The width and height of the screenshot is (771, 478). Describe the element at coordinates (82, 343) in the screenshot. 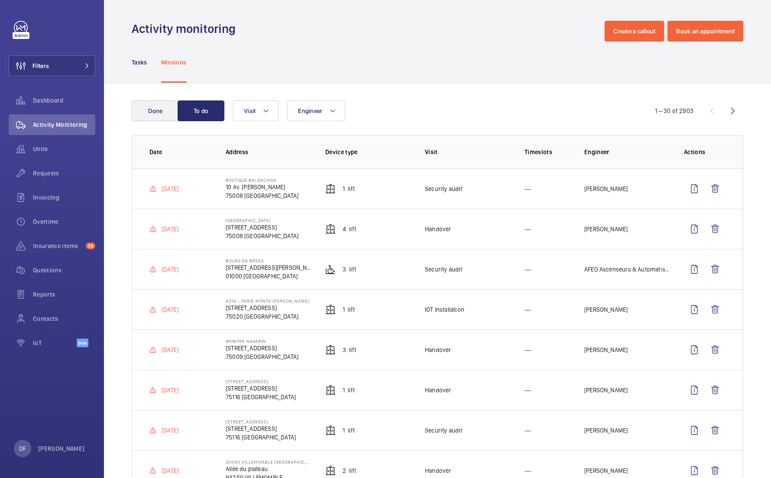

I see `span: Beta` at that location.